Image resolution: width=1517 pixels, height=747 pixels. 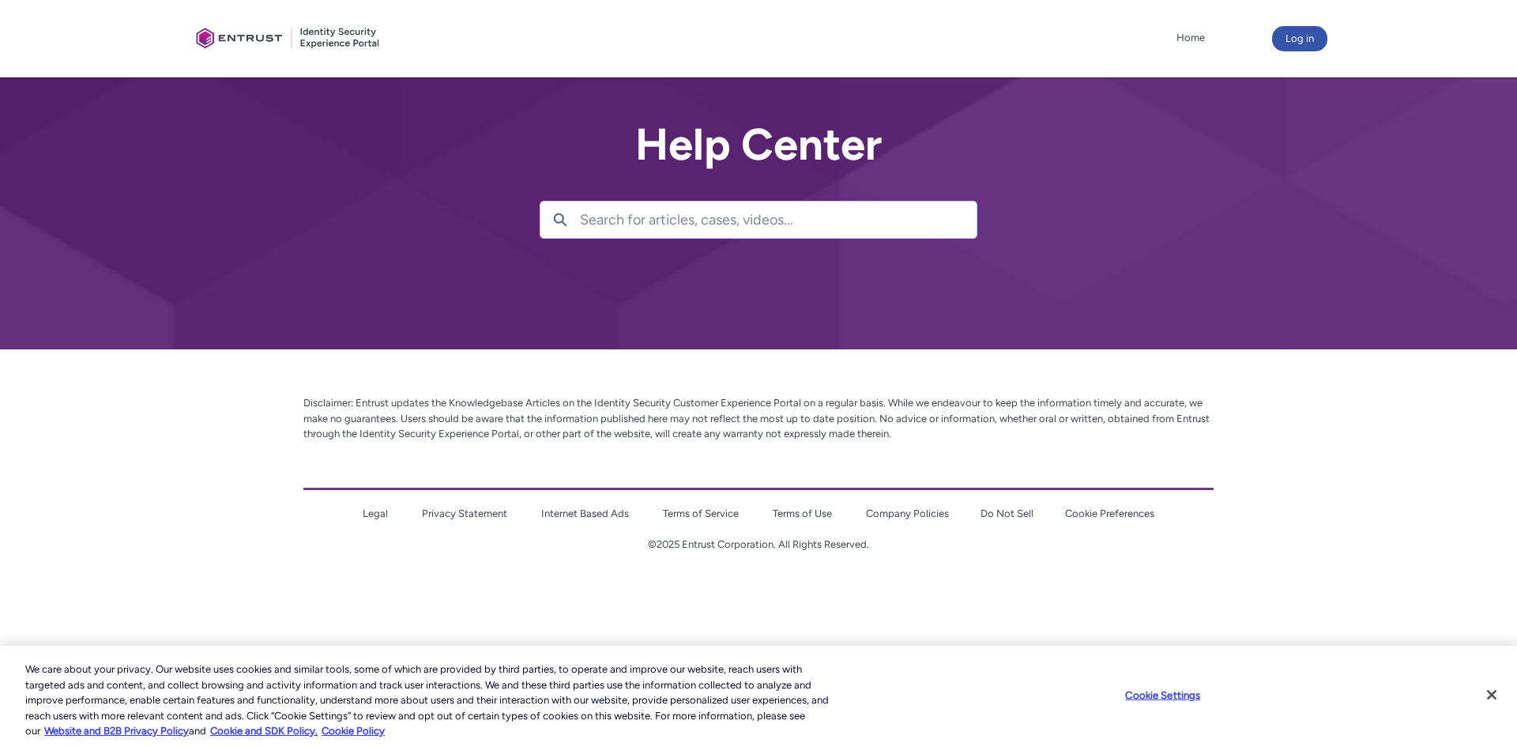 What do you see at coordinates (1191, 38) in the screenshot?
I see `a: Home` at bounding box center [1191, 38].